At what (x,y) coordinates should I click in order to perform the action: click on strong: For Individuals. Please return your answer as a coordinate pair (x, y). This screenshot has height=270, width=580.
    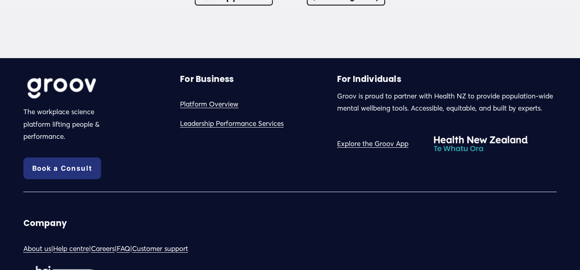
    Looking at the image, I should click on (369, 79).